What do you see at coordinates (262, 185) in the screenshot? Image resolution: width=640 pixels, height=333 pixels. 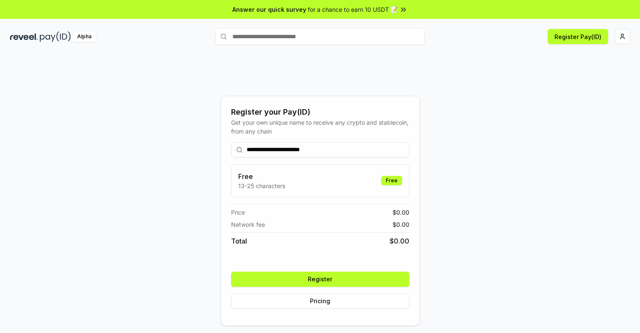 I see `p: 13-25 characters` at bounding box center [262, 185].